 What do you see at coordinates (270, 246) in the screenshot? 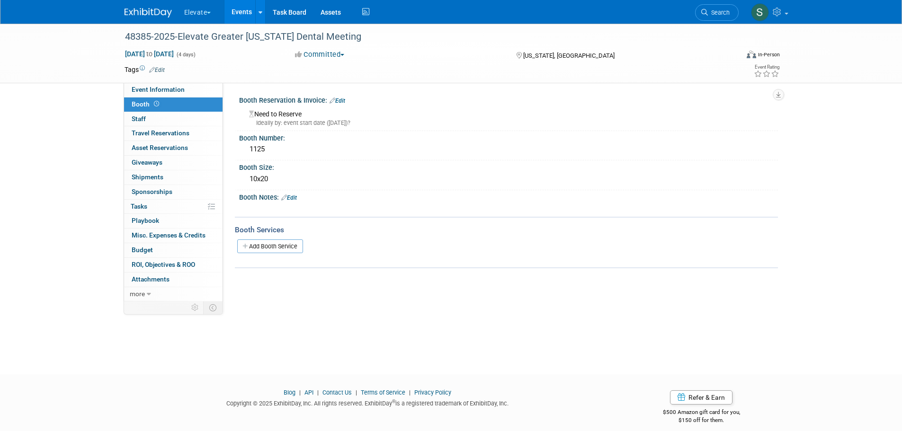
I see `a: Add Booth Service` at bounding box center [270, 246].